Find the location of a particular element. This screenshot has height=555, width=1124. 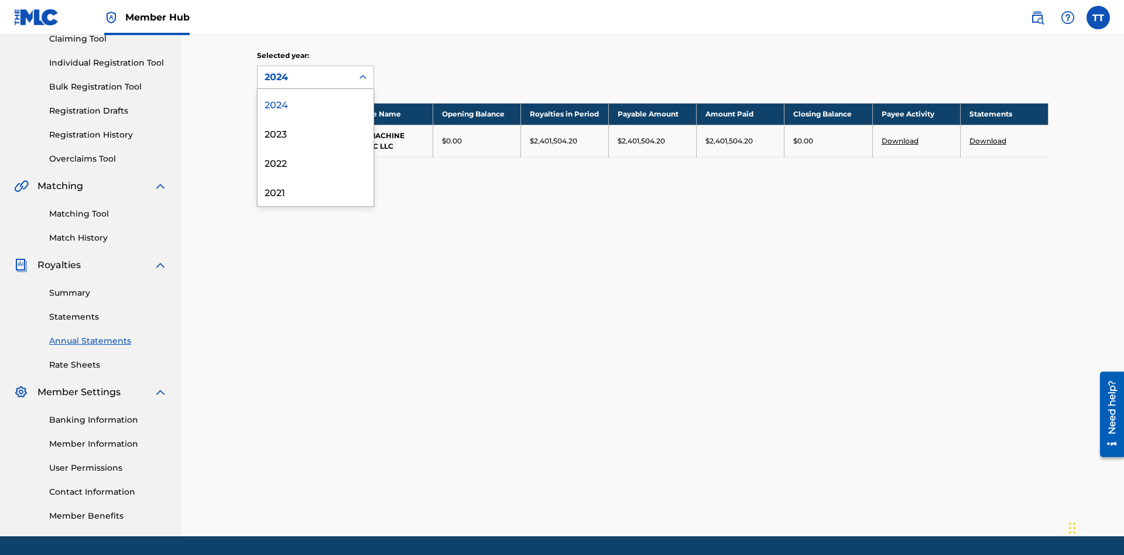

th: Closing Balance is located at coordinates (828, 114).